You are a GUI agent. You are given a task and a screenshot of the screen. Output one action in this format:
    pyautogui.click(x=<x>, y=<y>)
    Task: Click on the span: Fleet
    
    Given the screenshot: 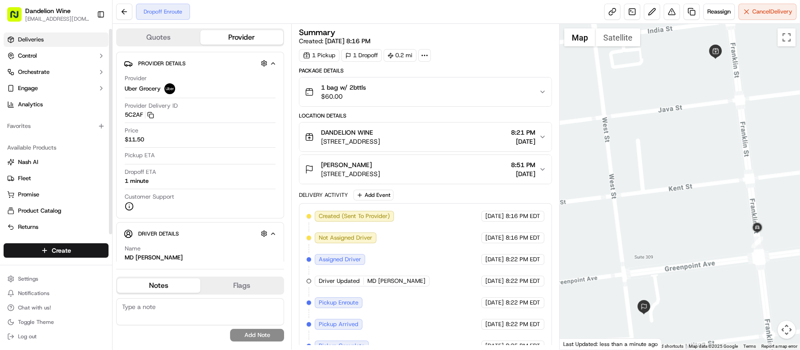 What is the action you would take?
    pyautogui.click(x=24, y=178)
    